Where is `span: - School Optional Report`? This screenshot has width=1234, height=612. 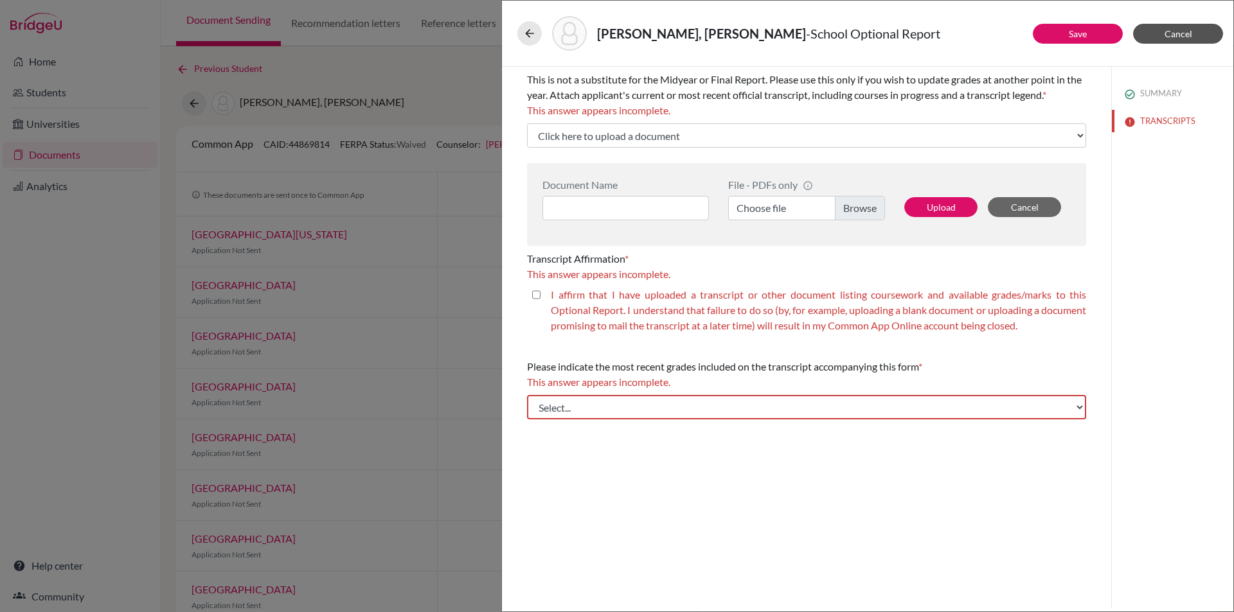
span: - School Optional Report is located at coordinates (872, 33).